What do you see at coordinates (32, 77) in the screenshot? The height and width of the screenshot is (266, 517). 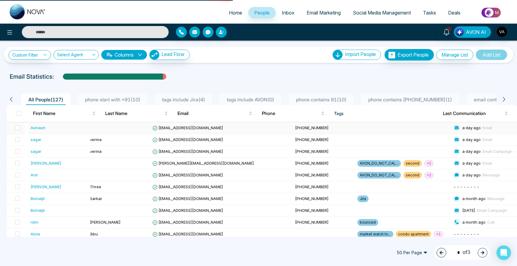 I see `p: Email Statistics:` at bounding box center [32, 77].